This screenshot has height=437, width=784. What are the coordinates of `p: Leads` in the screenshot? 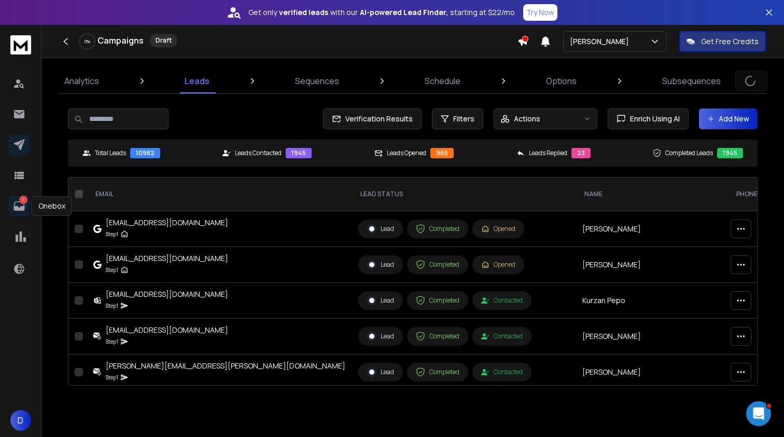 It's located at (197, 81).